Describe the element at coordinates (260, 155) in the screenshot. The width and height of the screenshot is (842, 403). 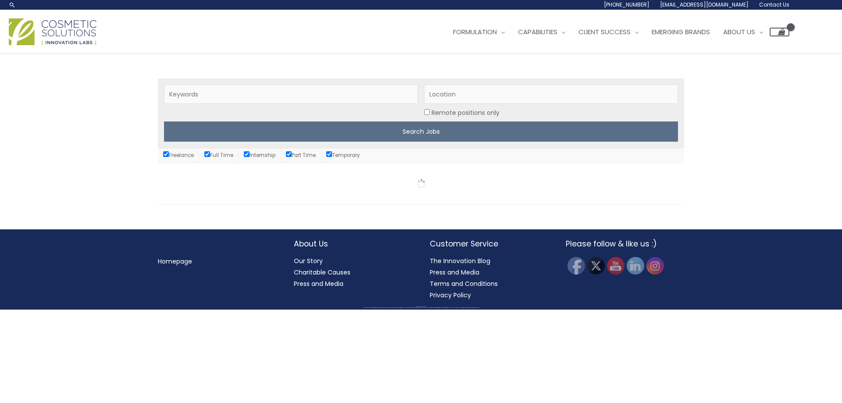
I see `label: Internship` at that location.